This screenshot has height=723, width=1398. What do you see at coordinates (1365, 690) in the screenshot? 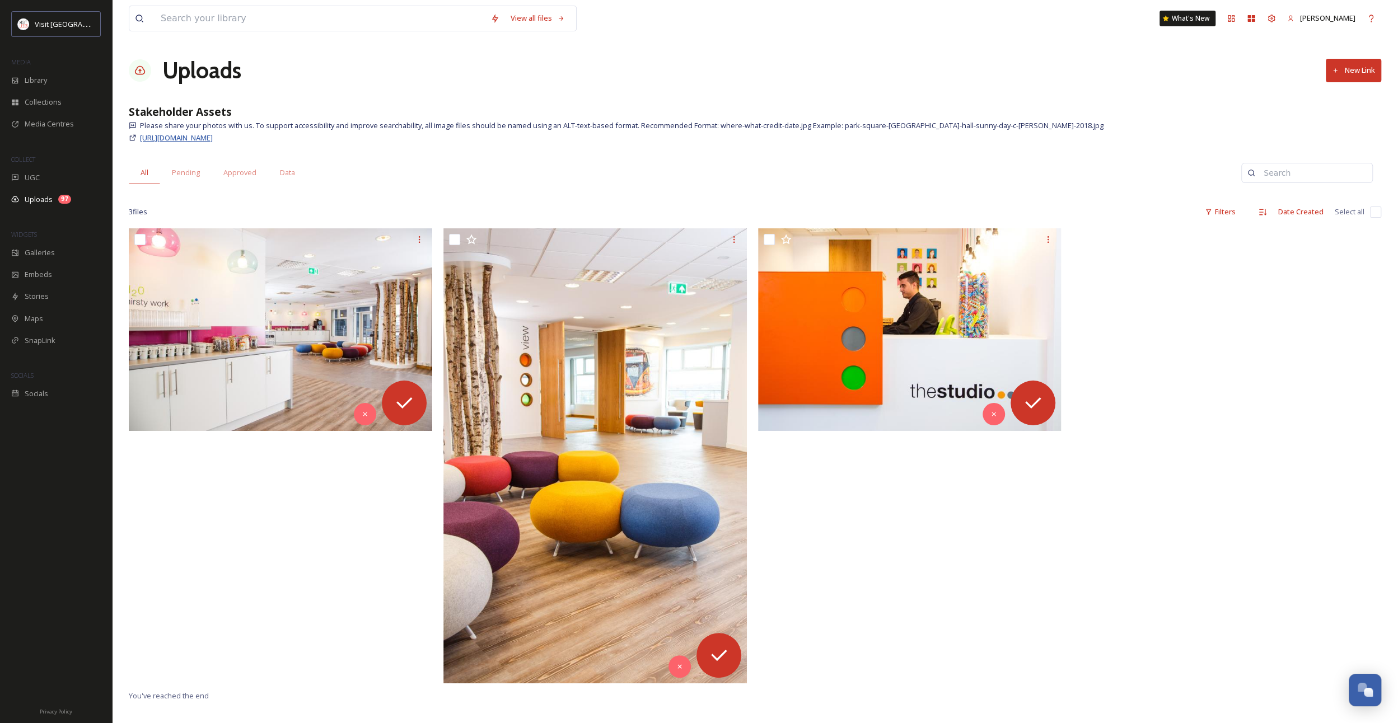
I see `button: Open Chat` at bounding box center [1365, 690].